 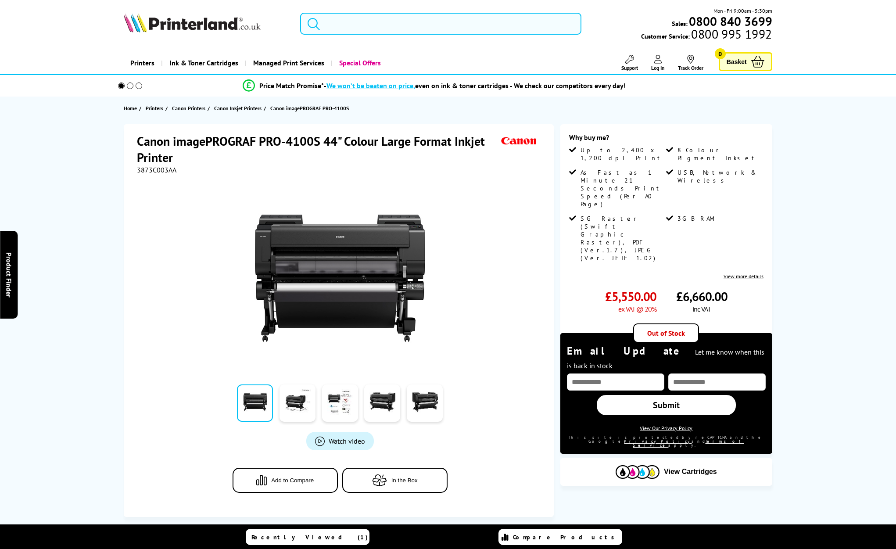 What do you see at coordinates (157, 170) in the screenshot?
I see `span: 3873C003AA` at bounding box center [157, 170].